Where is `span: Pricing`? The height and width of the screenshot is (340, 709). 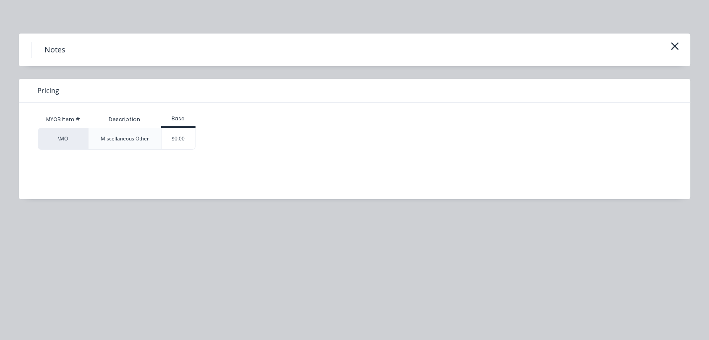
span: Pricing is located at coordinates (48, 91).